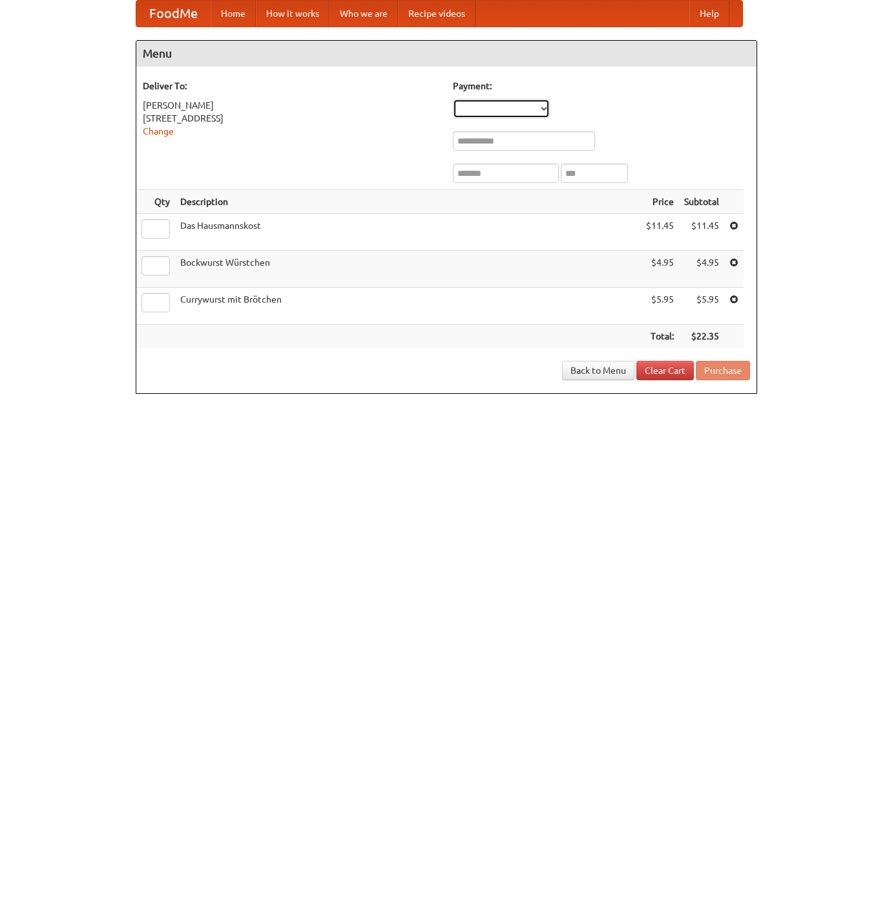 The height and width of the screenshot is (915, 878). I want to click on a: Who we are, so click(364, 14).